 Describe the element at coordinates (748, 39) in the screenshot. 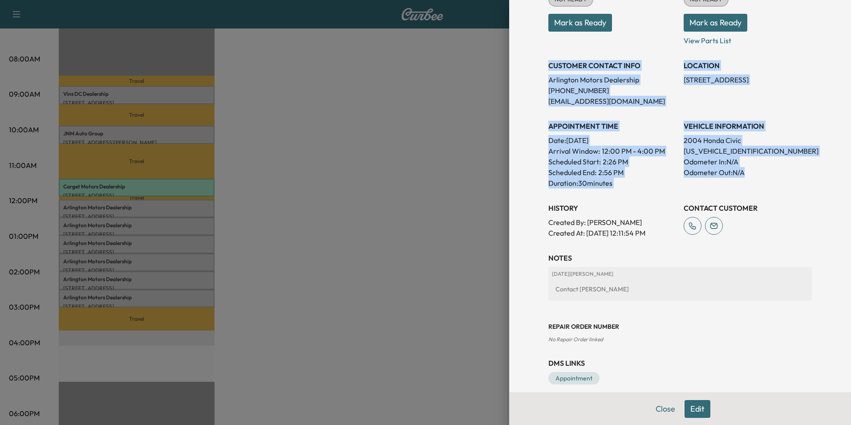

I see `p: View Parts List` at that location.